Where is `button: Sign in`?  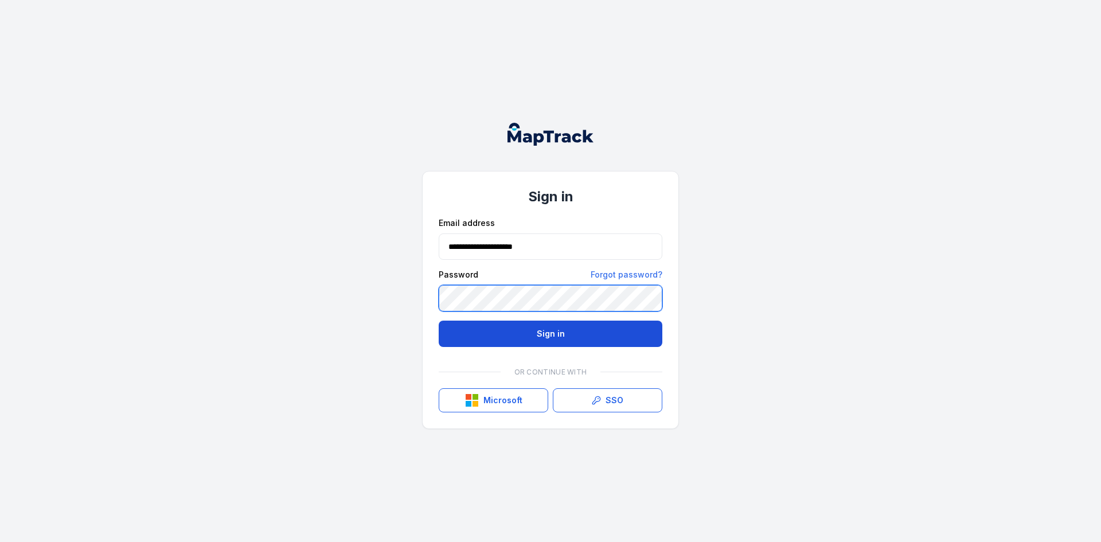 button: Sign in is located at coordinates (551, 334).